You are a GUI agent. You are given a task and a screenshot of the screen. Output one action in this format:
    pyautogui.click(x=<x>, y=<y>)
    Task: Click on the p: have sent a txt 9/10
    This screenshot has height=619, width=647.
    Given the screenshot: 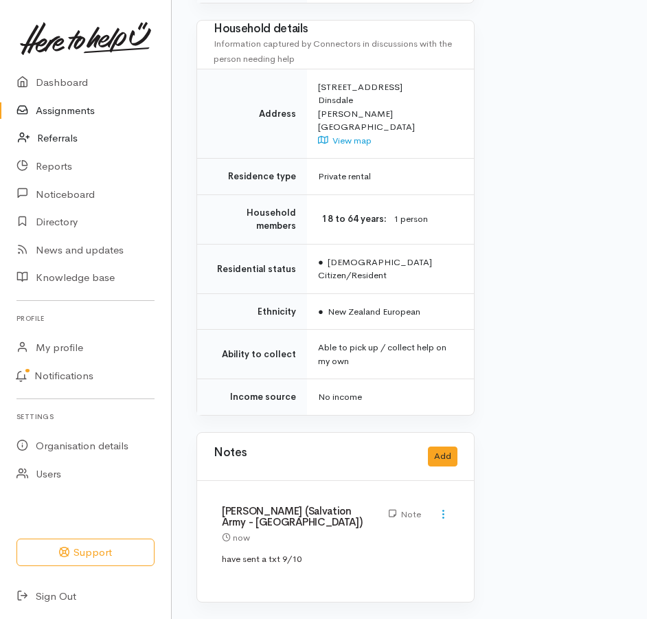 What is the action you would take?
    pyautogui.click(x=335, y=559)
    